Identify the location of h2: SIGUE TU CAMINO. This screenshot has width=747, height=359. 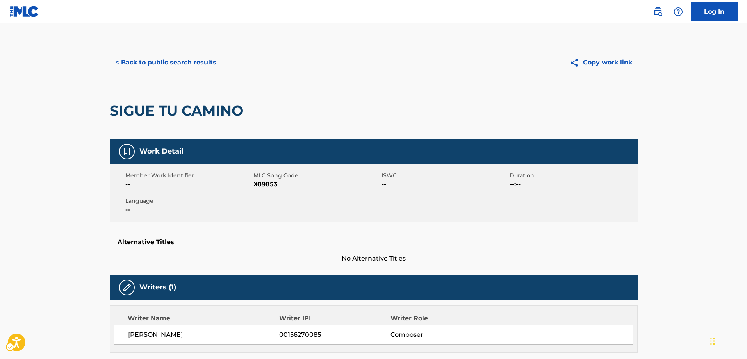
(178, 110).